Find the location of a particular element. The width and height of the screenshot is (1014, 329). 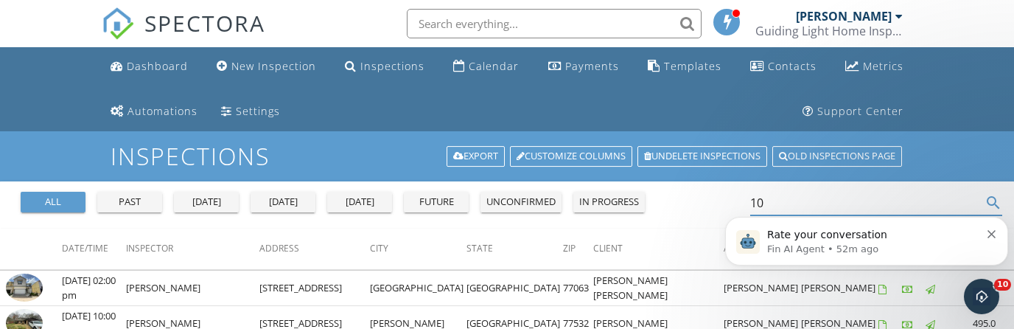

div: future is located at coordinates (436, 202).